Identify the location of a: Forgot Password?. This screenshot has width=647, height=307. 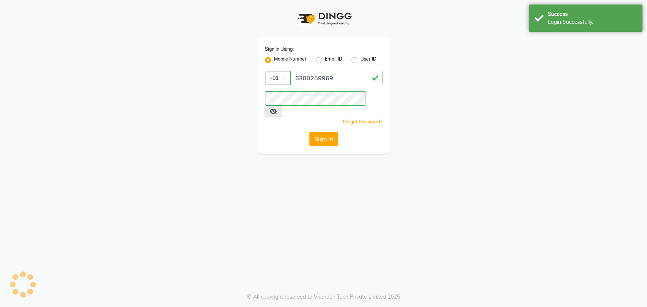
(363, 122).